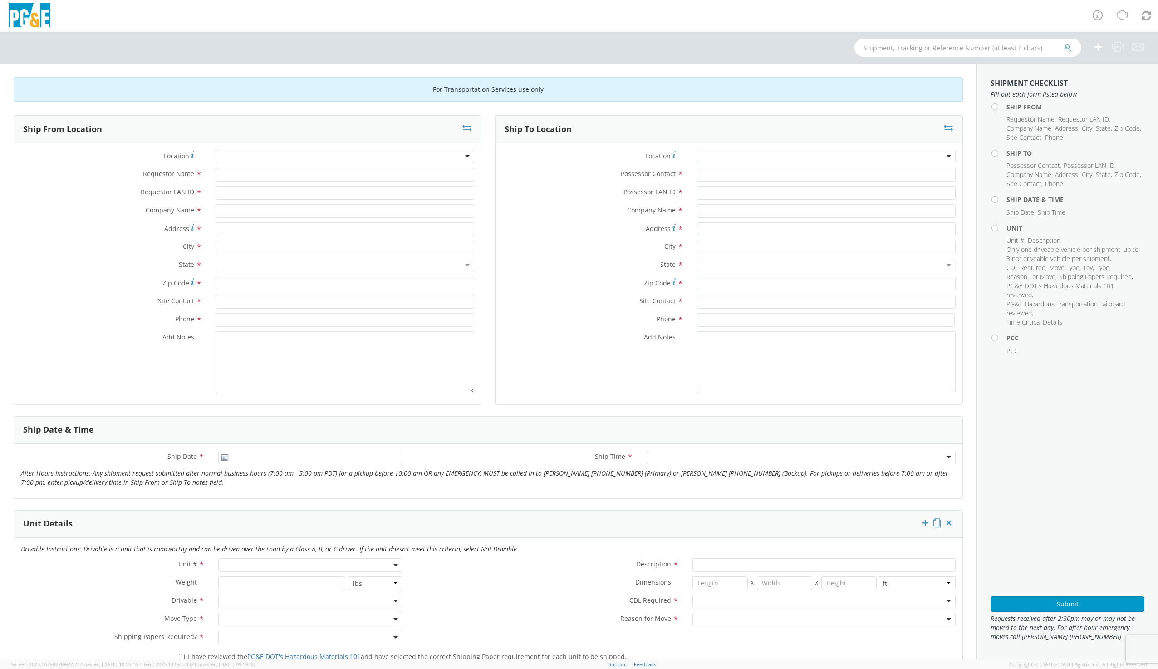 Image resolution: width=1158 pixels, height=669 pixels. Describe the element at coordinates (618, 664) in the screenshot. I see `a: Support` at that location.